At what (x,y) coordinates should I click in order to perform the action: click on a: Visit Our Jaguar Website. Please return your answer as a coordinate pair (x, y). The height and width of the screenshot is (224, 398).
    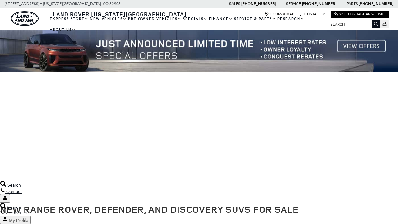
    Looking at the image, I should click on (359, 14).